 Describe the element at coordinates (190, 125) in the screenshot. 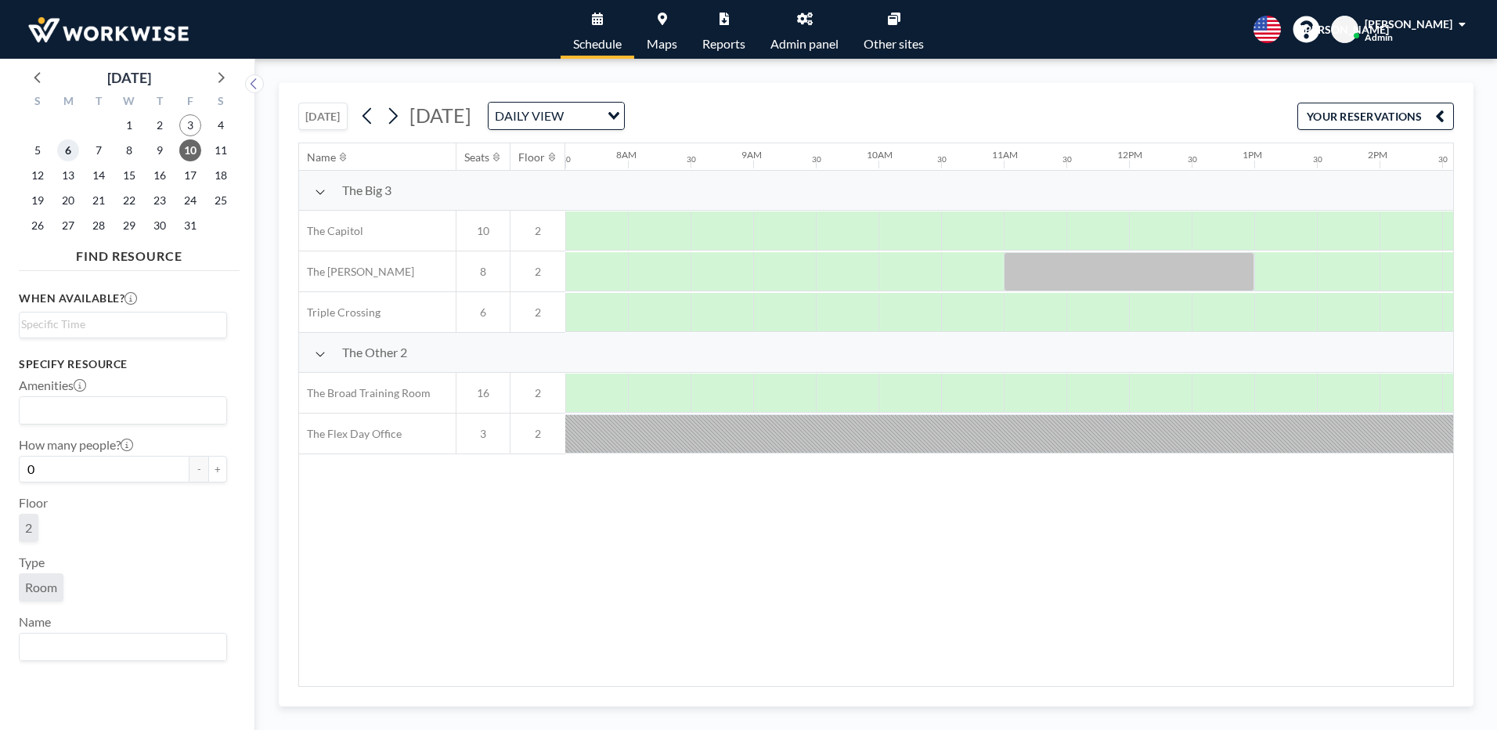

I see `span: Friday, October 3, 2025` at that location.